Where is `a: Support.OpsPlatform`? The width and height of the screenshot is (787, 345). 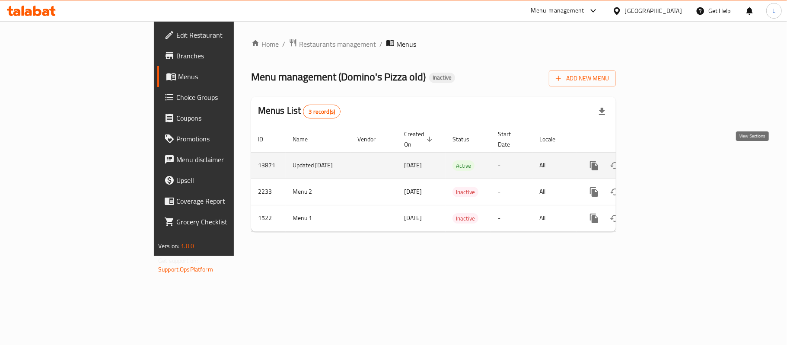 a: Support.OpsPlatform is located at coordinates (185, 269).